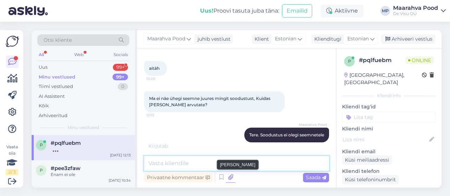 This screenshot has width=450, height=196. I want to click on p: Kliendi tag'id, so click(389, 107).